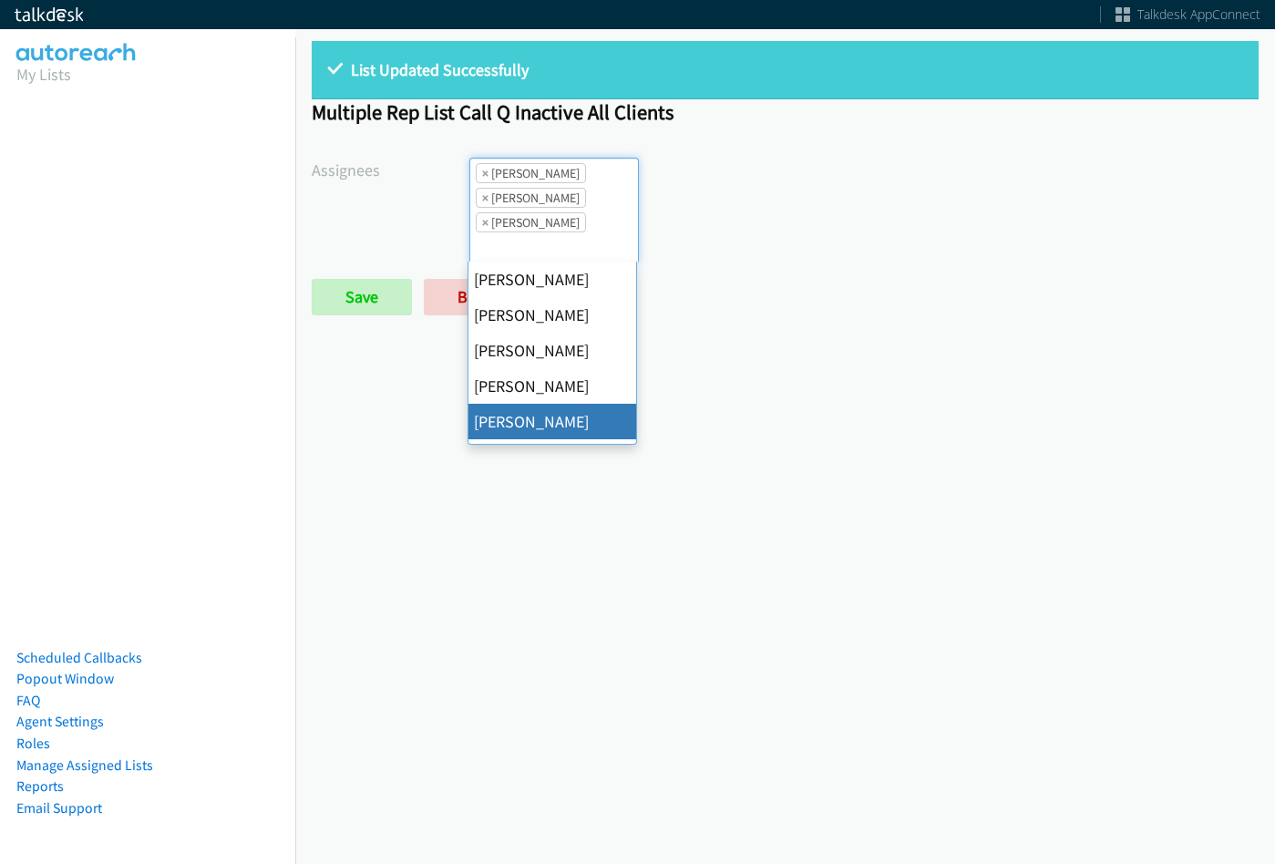  Describe the element at coordinates (79, 657) in the screenshot. I see `a: Scheduled Callbacks` at that location.